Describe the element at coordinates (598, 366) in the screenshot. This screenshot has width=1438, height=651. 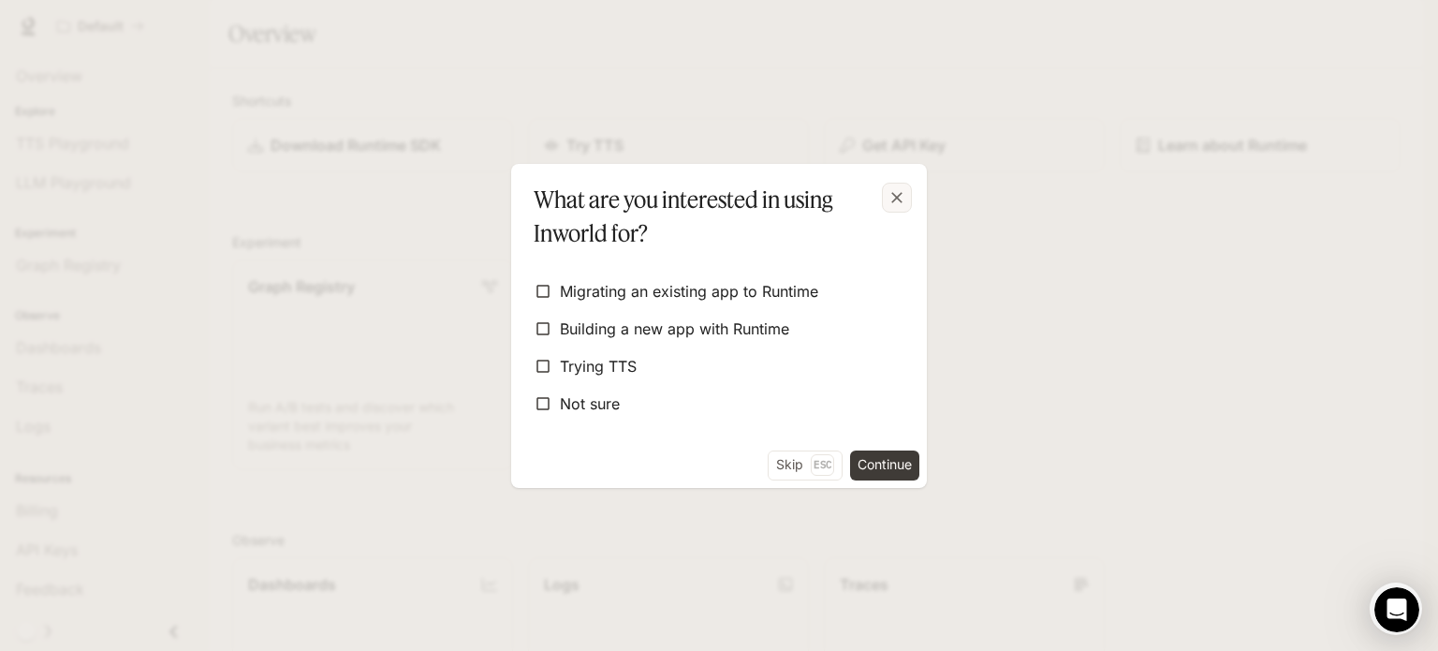
I see `span: Trying TTS` at that location.